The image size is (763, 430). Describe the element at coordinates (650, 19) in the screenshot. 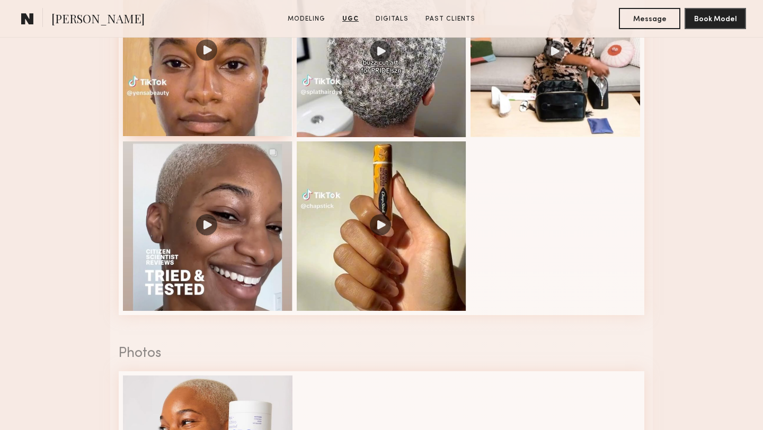

I see `button: Message` at that location.